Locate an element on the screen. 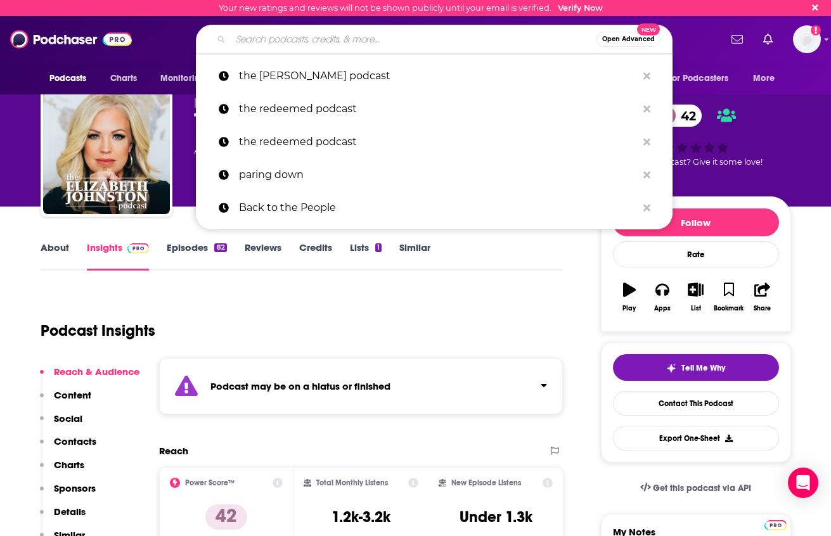 The image size is (831, 536). h3: Under 1.3k is located at coordinates (495, 517).